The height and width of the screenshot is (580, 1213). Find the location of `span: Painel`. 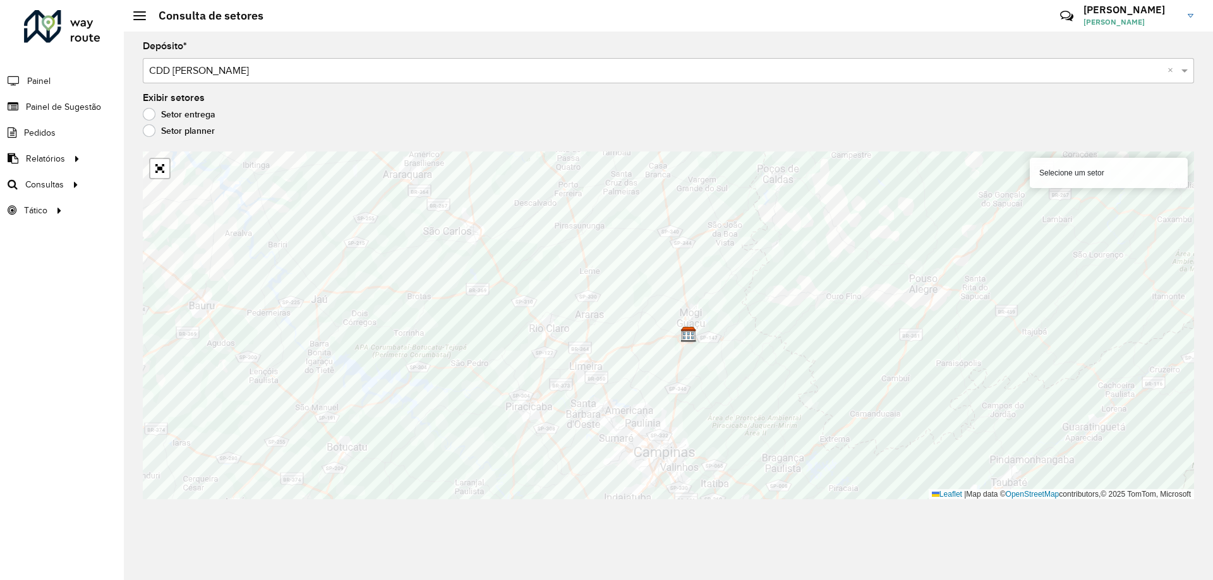

span: Painel is located at coordinates (39, 81).